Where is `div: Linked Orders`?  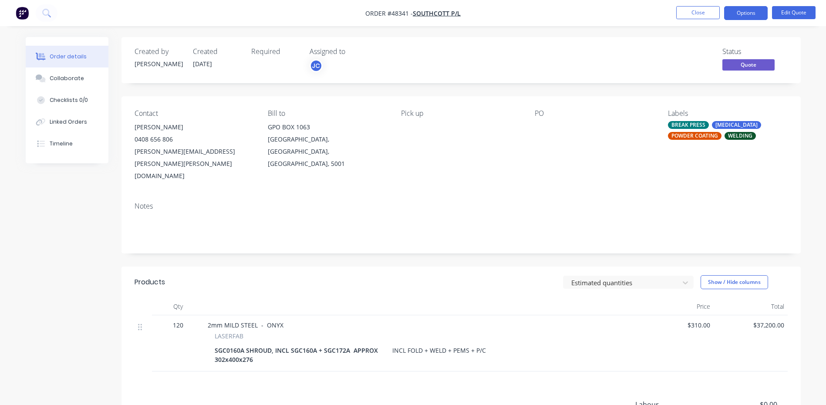 div: Linked Orders is located at coordinates (68, 122).